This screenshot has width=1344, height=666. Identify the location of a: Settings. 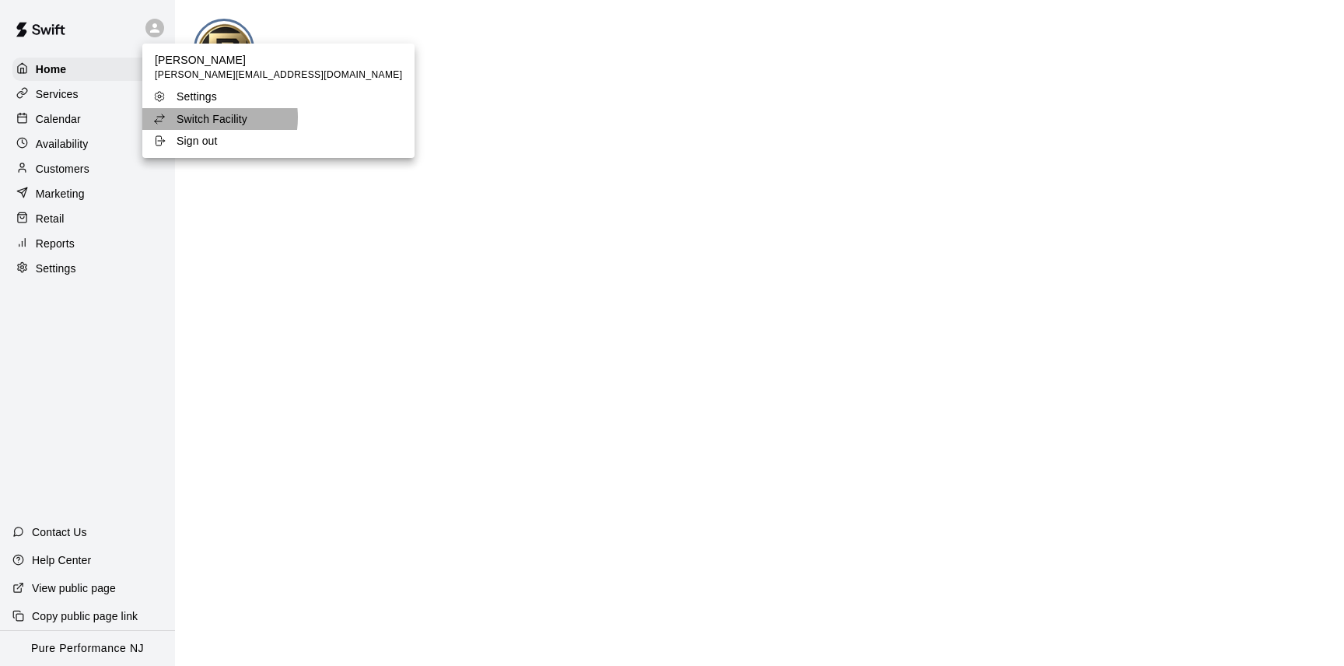
(278, 96).